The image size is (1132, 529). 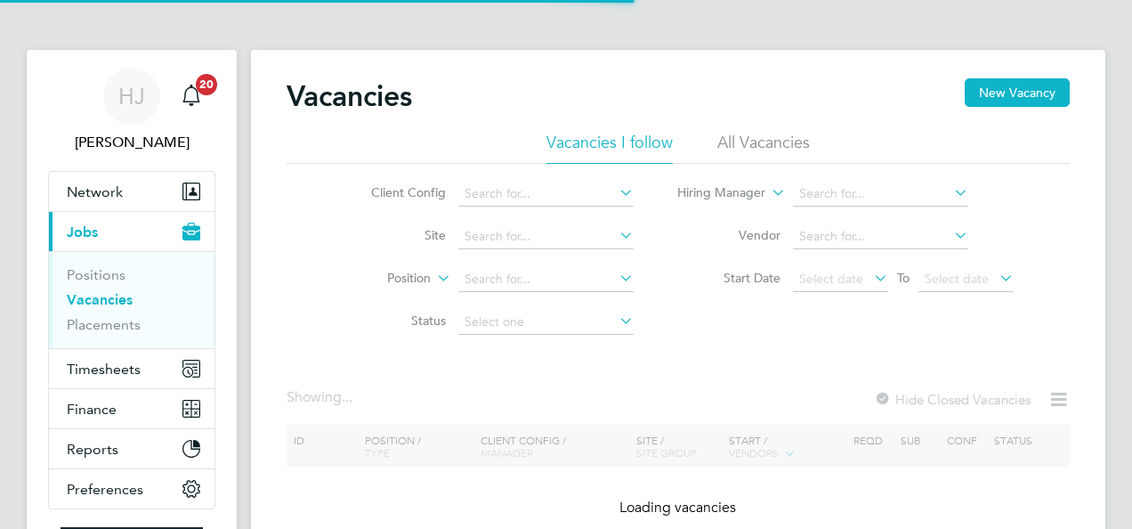 What do you see at coordinates (132, 231) in the screenshot?
I see `button: Jobs` at bounding box center [132, 231].